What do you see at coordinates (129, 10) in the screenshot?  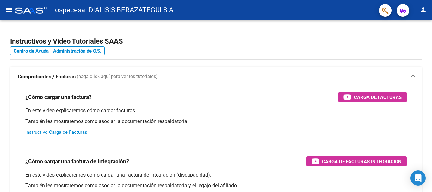 I see `span: - DIALISIS BERAZATEGUI S A` at bounding box center [129, 10].